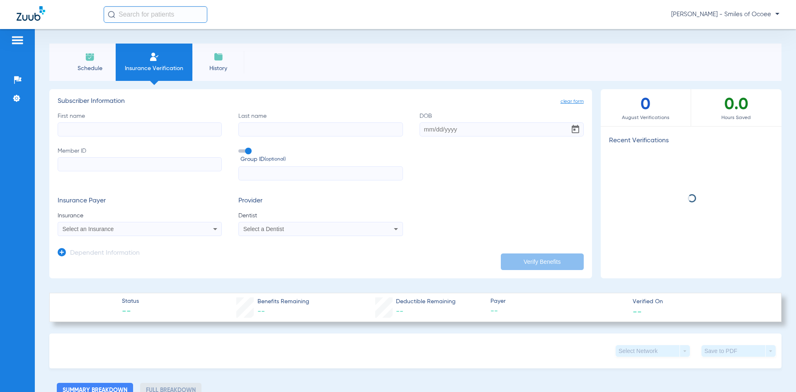 Image resolution: width=796 pixels, height=392 pixels. I want to click on div: 0.0, so click(736, 107).